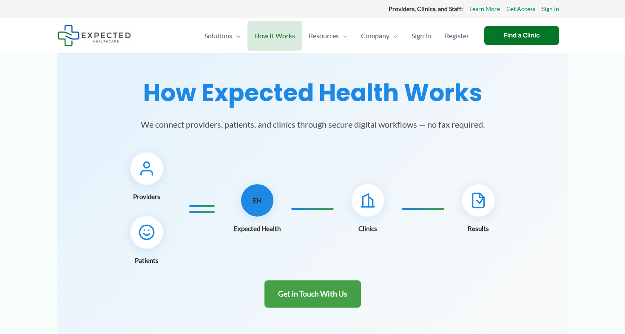  Describe the element at coordinates (222, 36) in the screenshot. I see `a: SolutionsMenu Toggle` at that location.